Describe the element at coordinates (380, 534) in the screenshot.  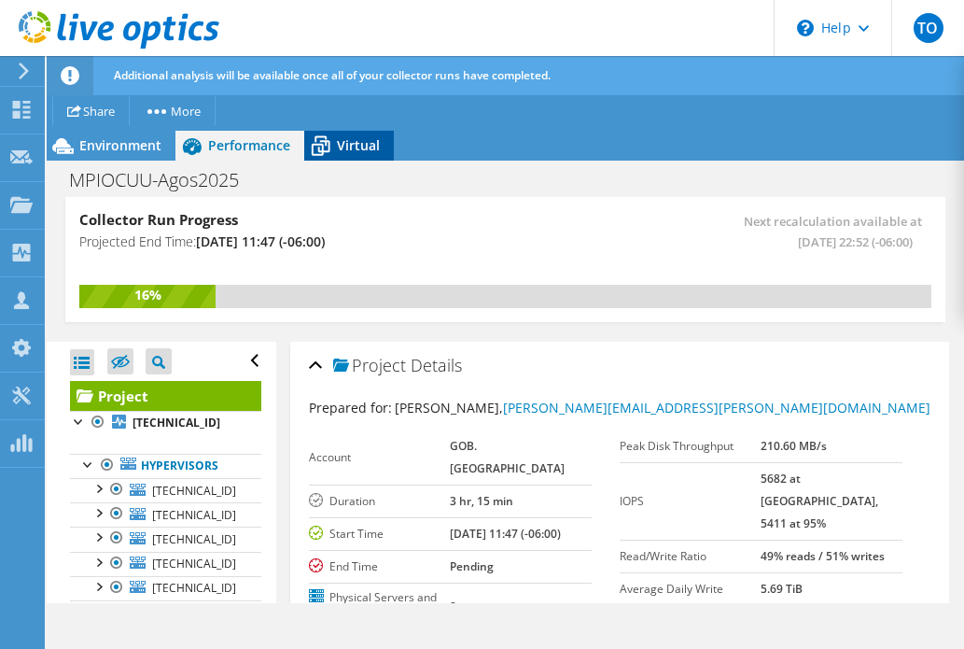
I see `label: Start Time` at that location.